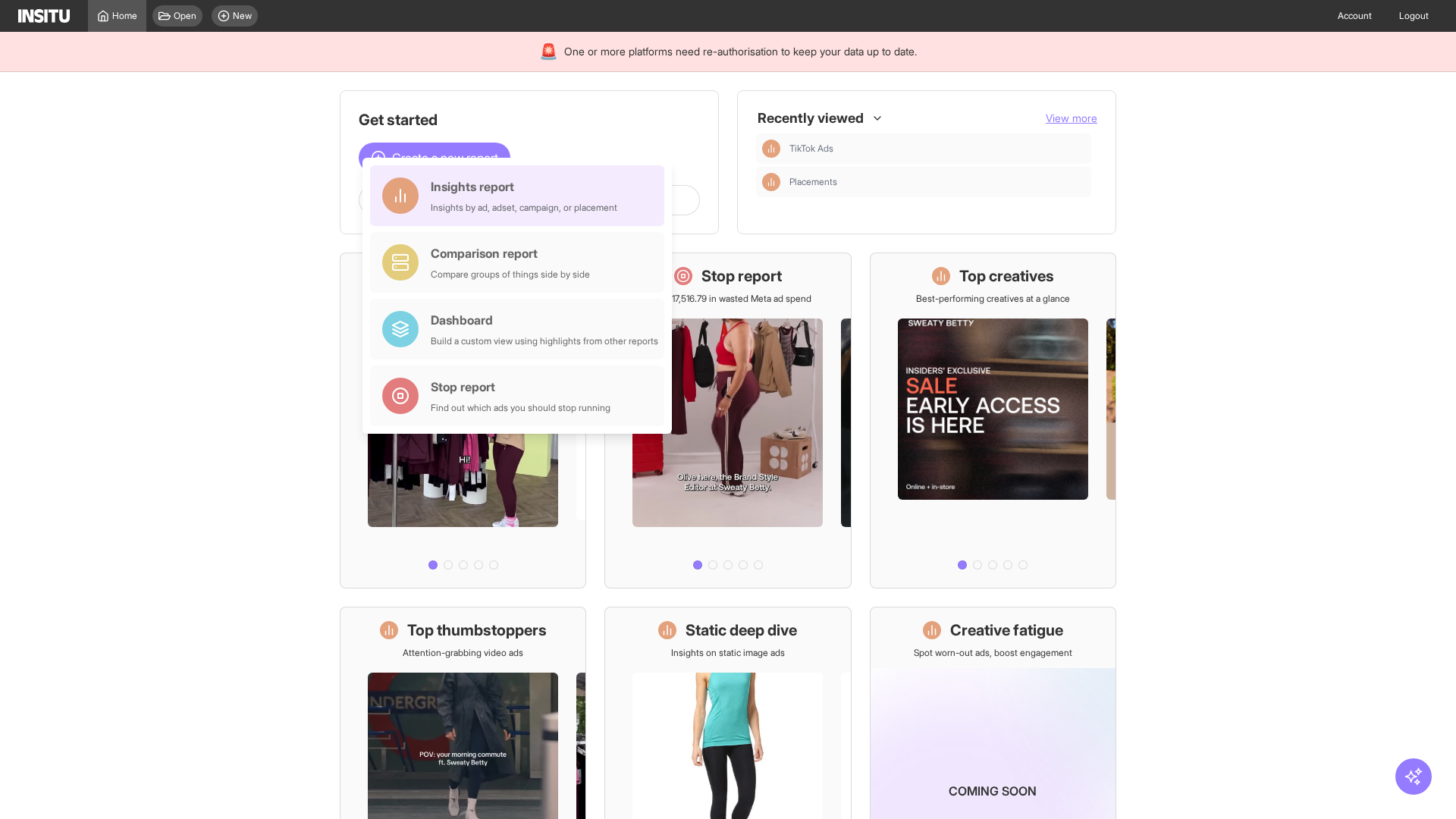 The width and height of the screenshot is (1456, 819). What do you see at coordinates (1072, 119) in the screenshot?
I see `button: View more` at bounding box center [1072, 119].